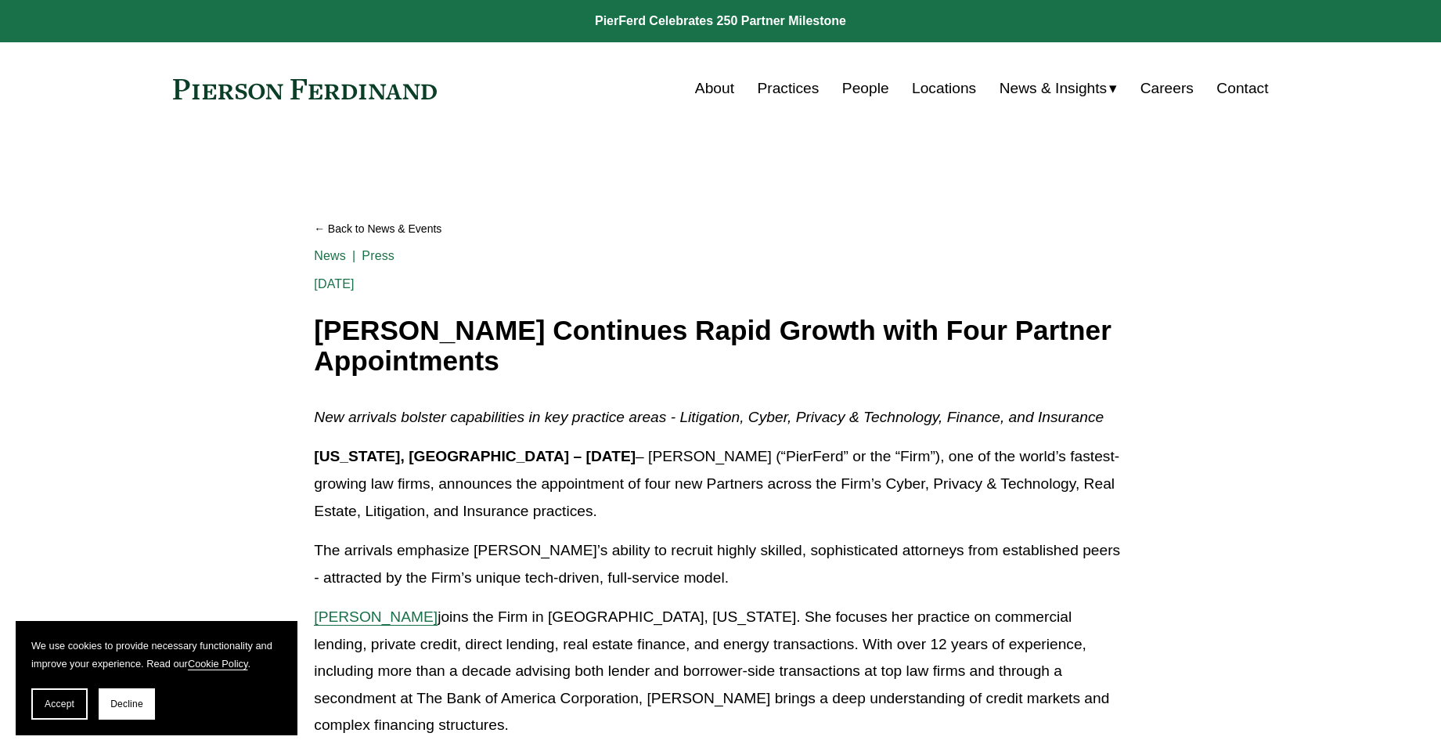  I want to click on p: We use cookies to provide necessary functionality and improve your experience. Read our ., so click(157, 654).